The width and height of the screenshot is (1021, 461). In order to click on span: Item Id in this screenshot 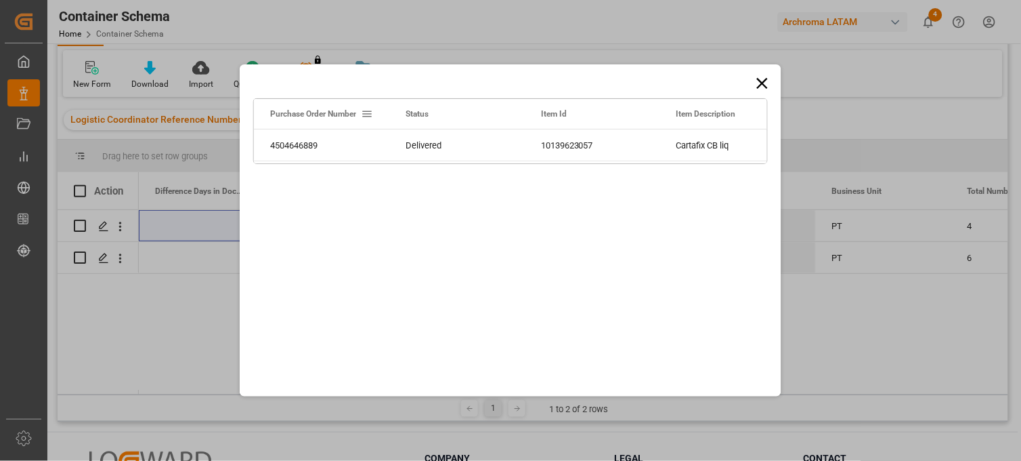, I will do `click(554, 114)`.